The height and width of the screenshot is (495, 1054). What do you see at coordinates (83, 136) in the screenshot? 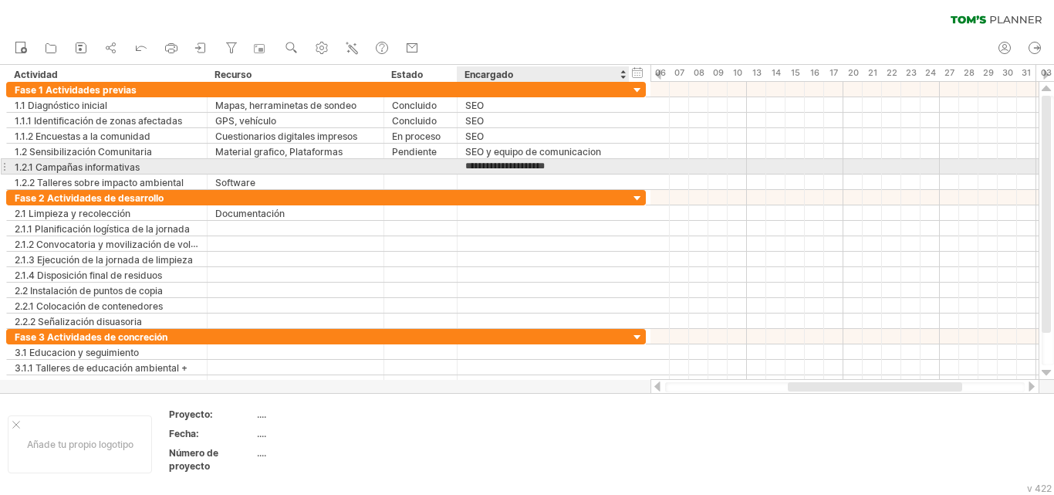
I see `font: 1.1.2 Encuestas a la comunidad` at bounding box center [83, 136].